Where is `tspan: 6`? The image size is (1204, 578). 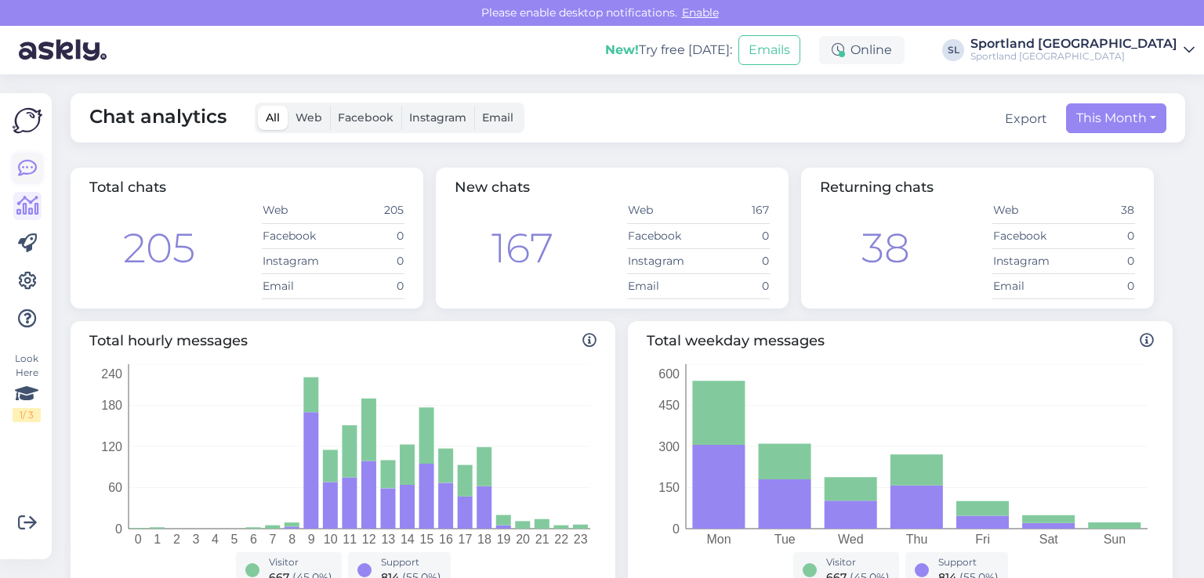 tspan: 6 is located at coordinates (253, 539).